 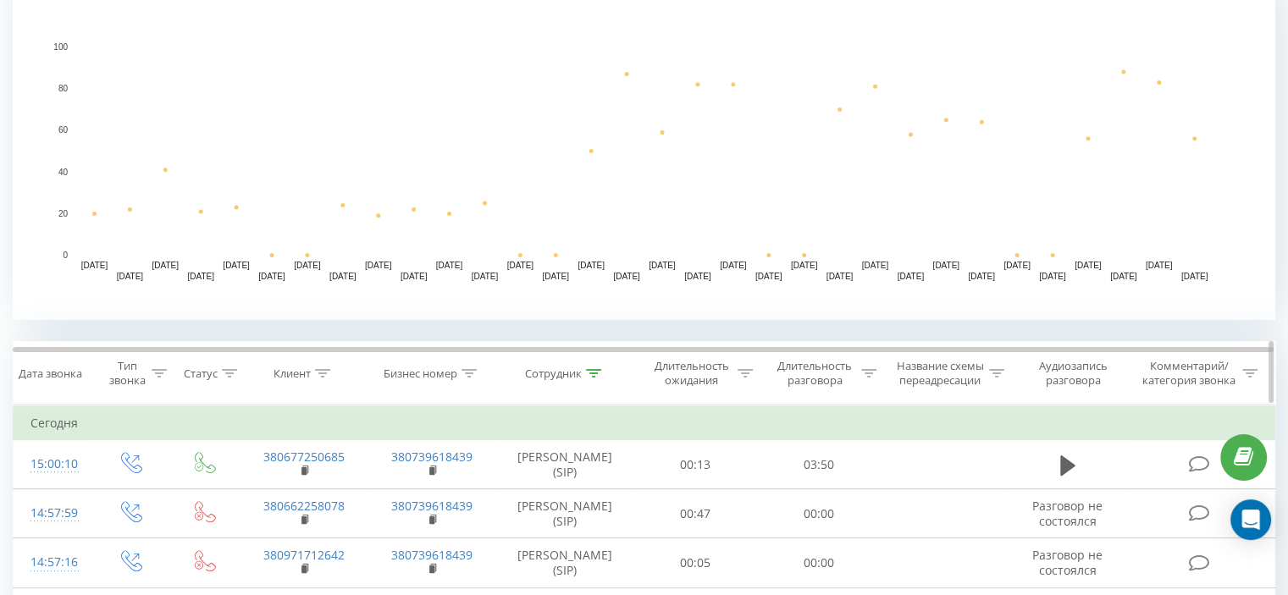 I want to click on td: Сегодня, so click(x=644, y=423).